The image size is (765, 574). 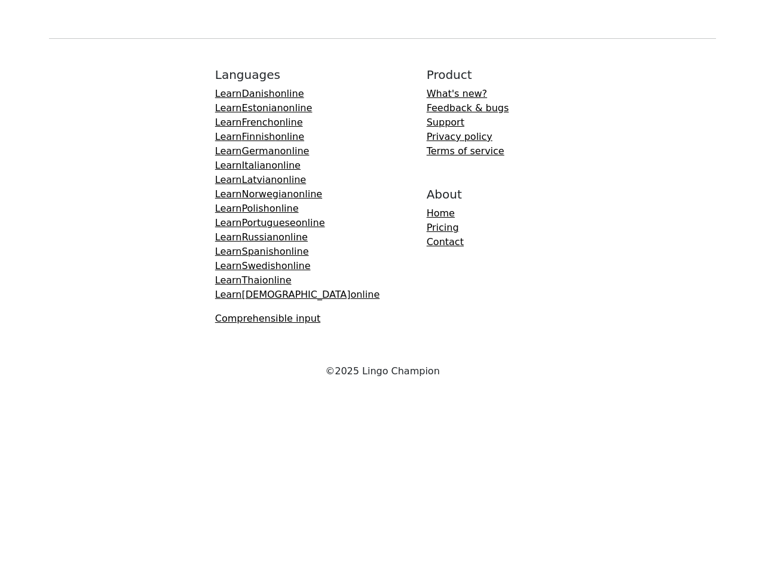 What do you see at coordinates (466, 151) in the screenshot?
I see `a: Terms of service` at bounding box center [466, 151].